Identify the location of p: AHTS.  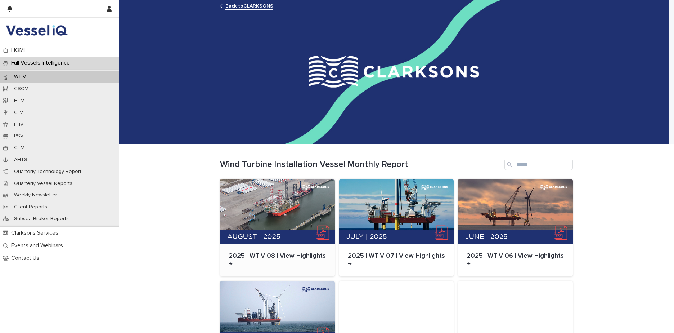
(21, 160).